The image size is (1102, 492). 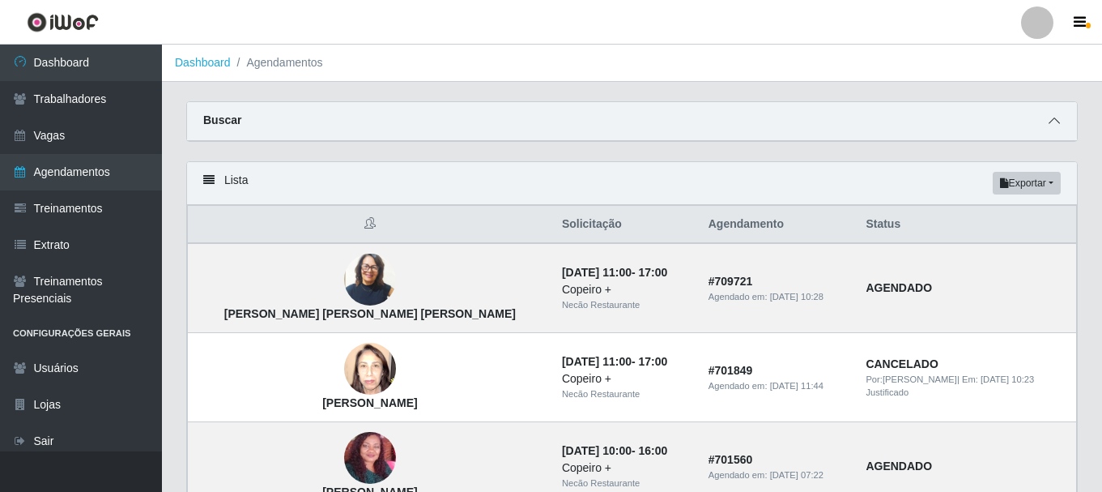 I want to click on div: Lista, so click(x=632, y=183).